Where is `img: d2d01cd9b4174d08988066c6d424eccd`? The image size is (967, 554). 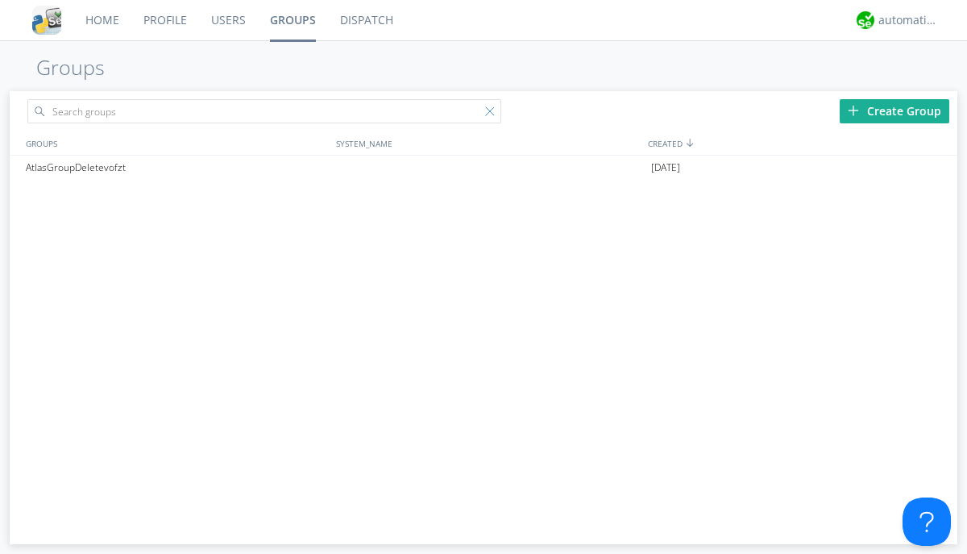
img: d2d01cd9b4174d08988066c6d424eccd is located at coordinates (866, 20).